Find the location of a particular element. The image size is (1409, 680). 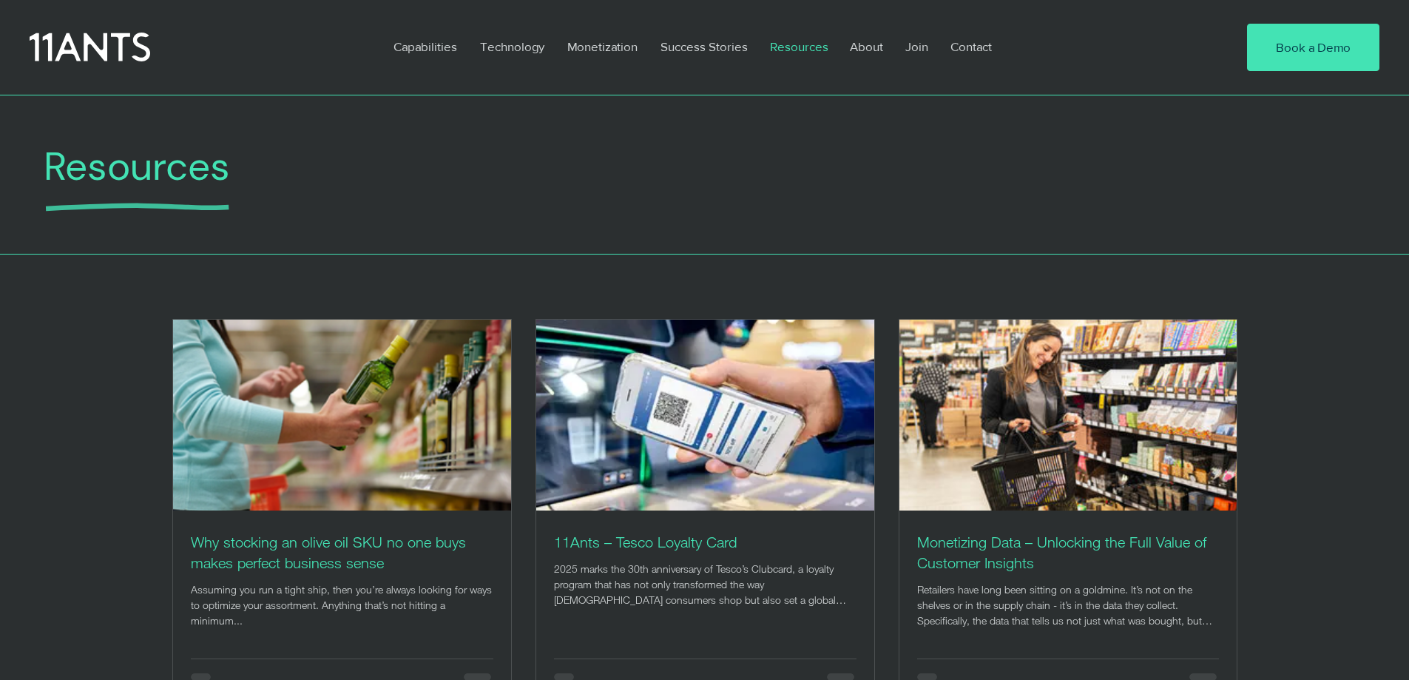

div: Assuming you run a tight ship, then you’re always looking for ways to optimize your assortment. A... is located at coordinates (342, 604).